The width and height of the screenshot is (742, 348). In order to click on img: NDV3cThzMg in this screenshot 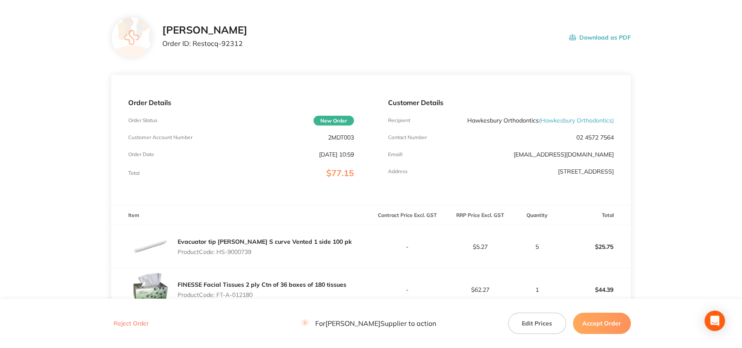, I will do `click(149, 247)`.